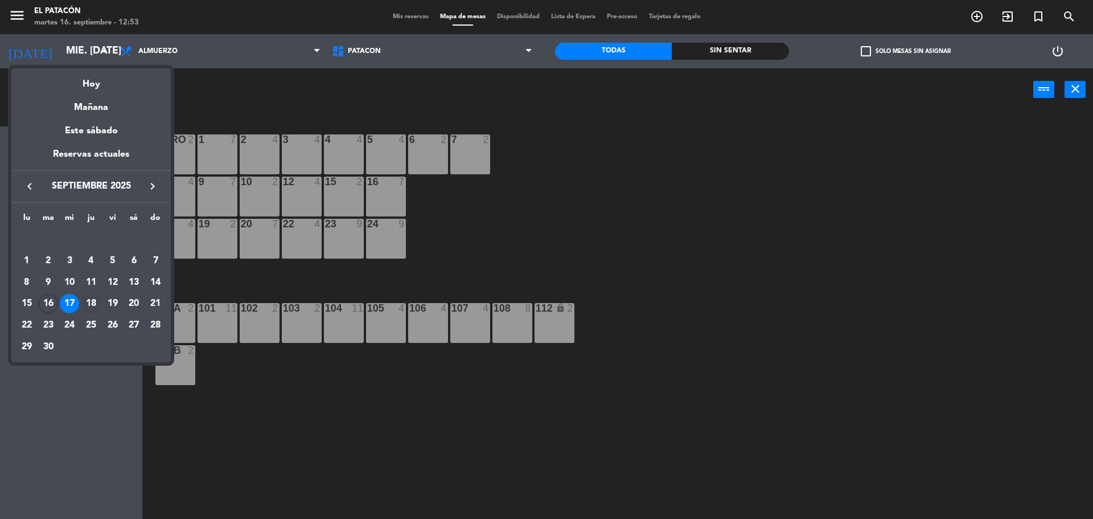 The height and width of the screenshot is (519, 1093). Describe the element at coordinates (27, 303) in the screenshot. I see `div: 15` at that location.